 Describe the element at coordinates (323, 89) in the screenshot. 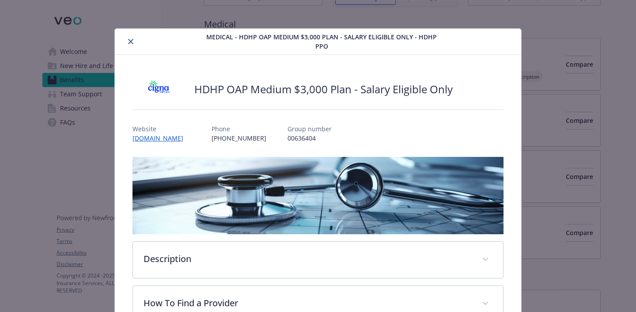

I see `h2: HDHP OAP Medium $3,000 Plan - Salary Eligible Only` at that location.